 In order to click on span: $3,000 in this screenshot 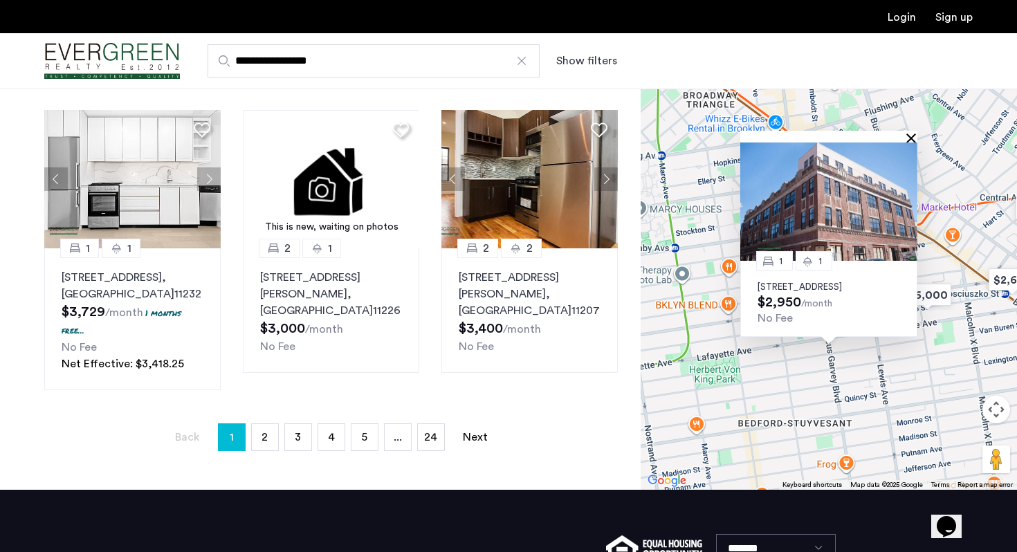, I will do `click(282, 329)`.